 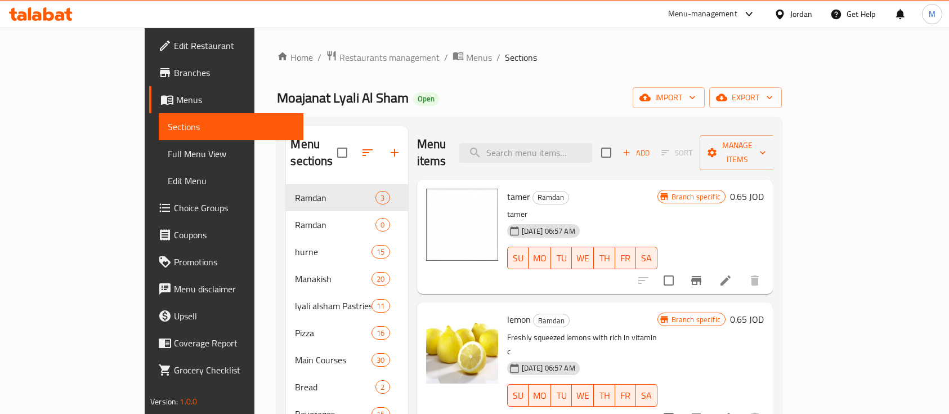 I want to click on a: Sections, so click(x=231, y=127).